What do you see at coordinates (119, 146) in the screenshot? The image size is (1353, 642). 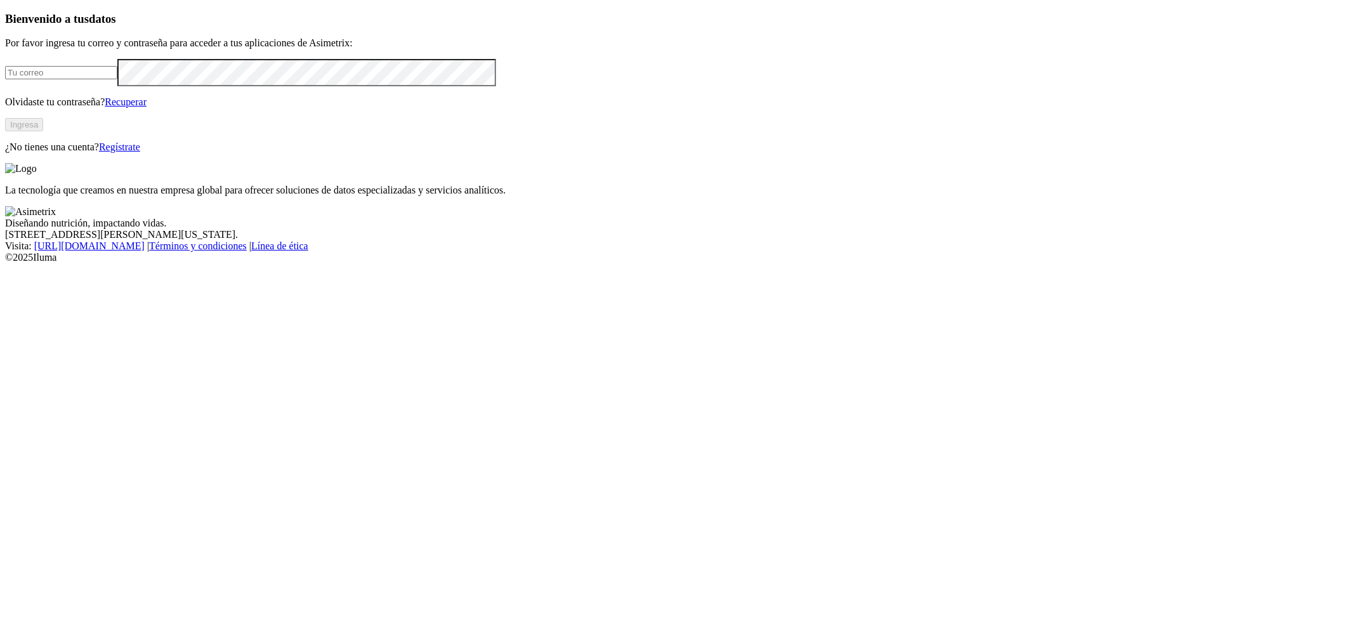 I see `a: Regístrate` at bounding box center [119, 146].